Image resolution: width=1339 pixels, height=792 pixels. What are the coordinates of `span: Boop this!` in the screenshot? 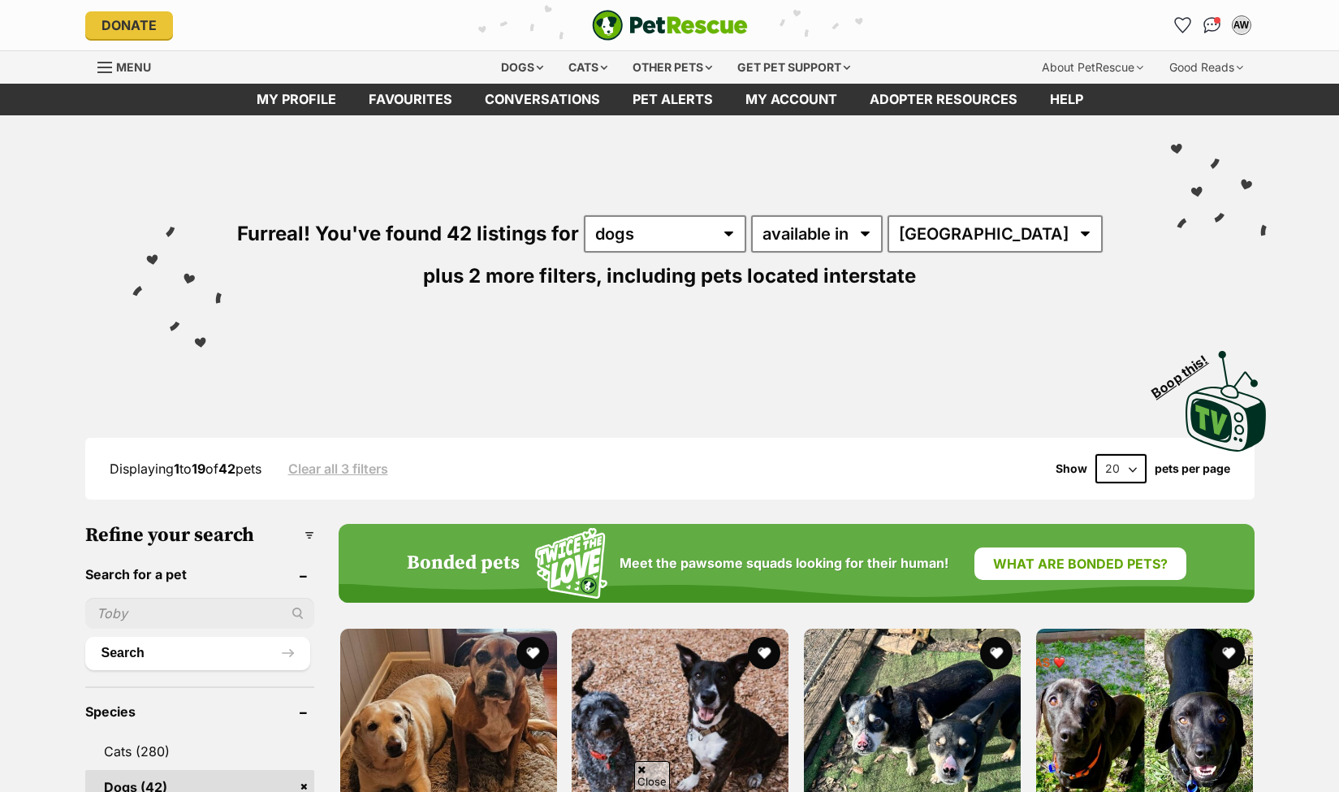 It's located at (1186, 371).